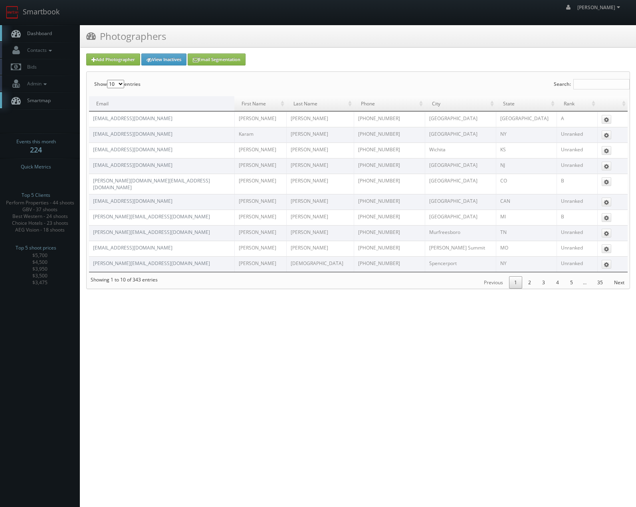 This screenshot has height=507, width=636. What do you see at coordinates (36, 142) in the screenshot?
I see `span: Events this month` at bounding box center [36, 142].